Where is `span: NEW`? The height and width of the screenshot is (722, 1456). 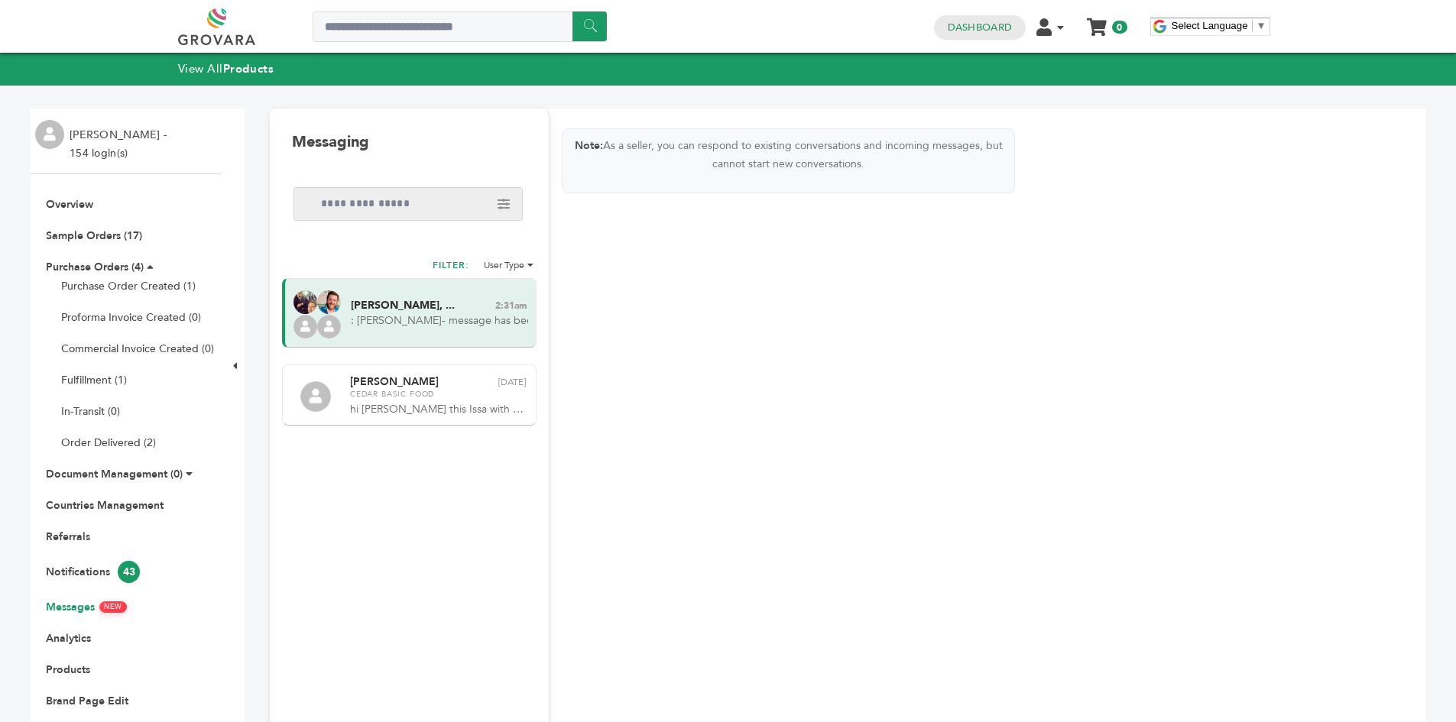
span: NEW is located at coordinates (113, 607).